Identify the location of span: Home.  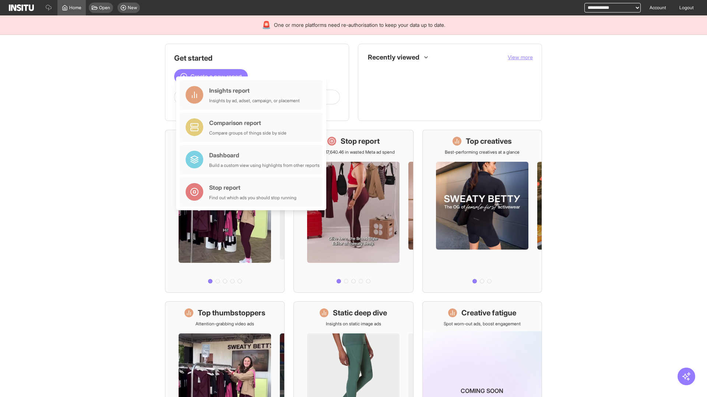
(75, 8).